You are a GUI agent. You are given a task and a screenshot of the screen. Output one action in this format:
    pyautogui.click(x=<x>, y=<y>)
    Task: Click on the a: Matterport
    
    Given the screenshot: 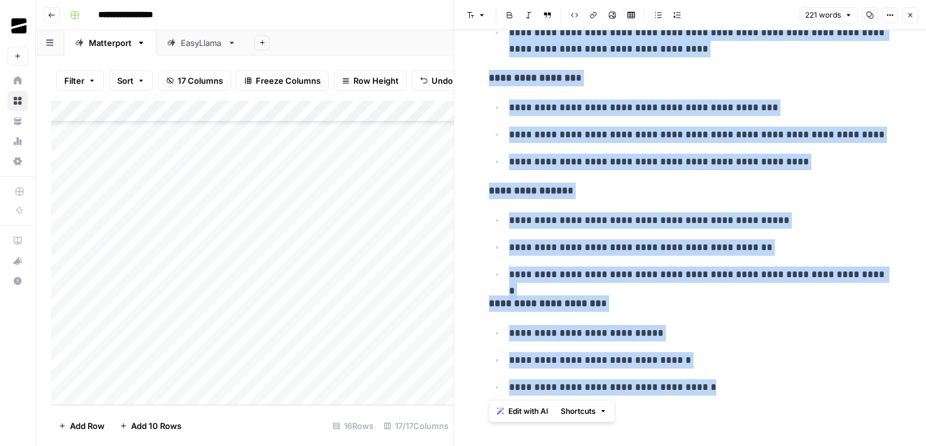 What is the action you would take?
    pyautogui.click(x=110, y=43)
    